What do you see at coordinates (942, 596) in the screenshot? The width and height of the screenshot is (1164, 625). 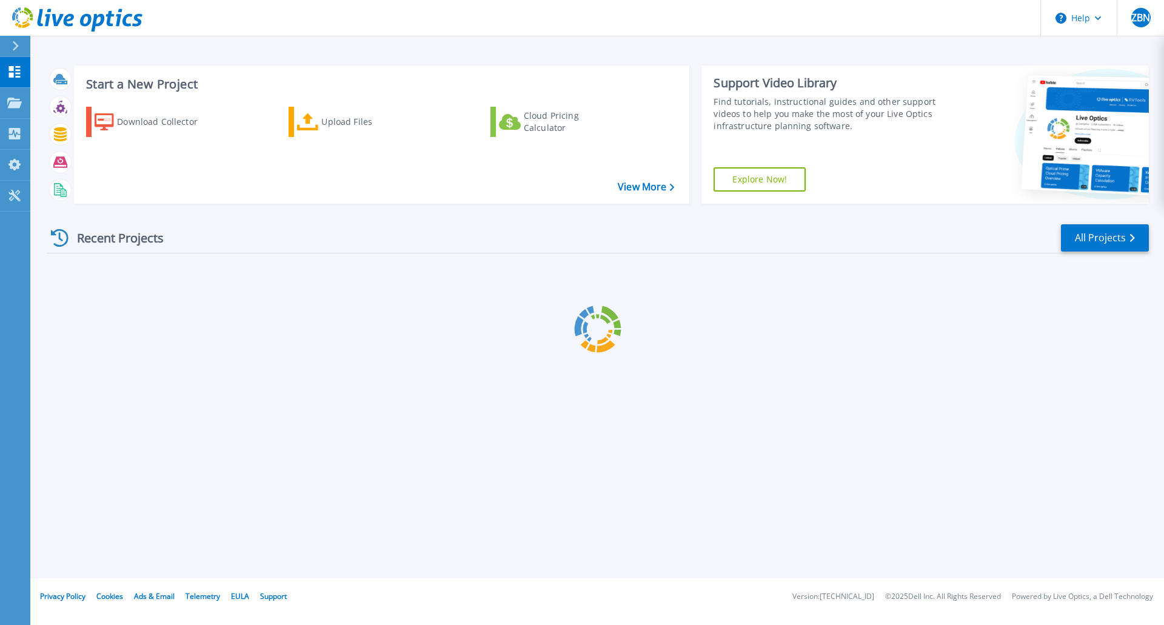 I see `li: © 2025 Dell Inc. All Rights Reserved` at bounding box center [942, 596].